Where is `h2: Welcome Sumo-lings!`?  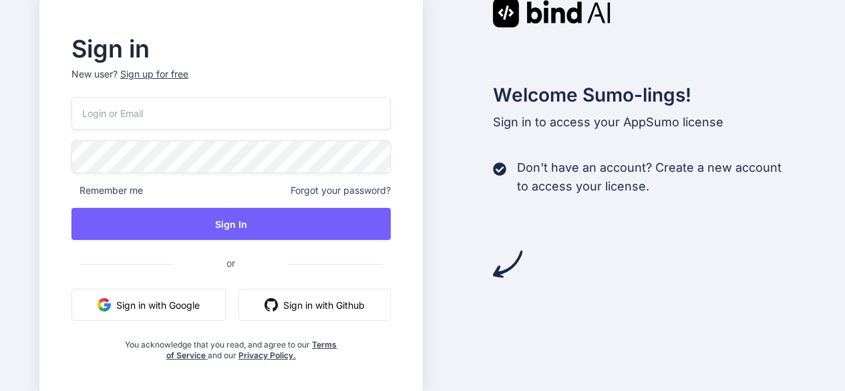
h2: Welcome Sumo-lings! is located at coordinates (650, 95).